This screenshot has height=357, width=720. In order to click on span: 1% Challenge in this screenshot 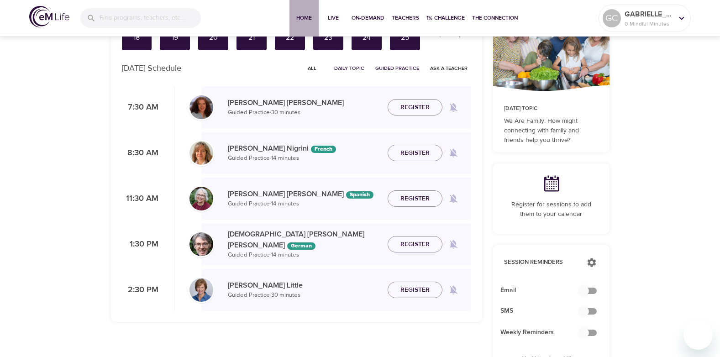, I will do `click(446, 18)`.